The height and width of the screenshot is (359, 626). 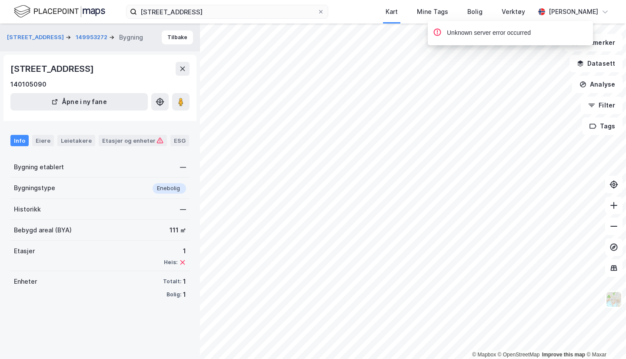 I want to click on div: Mine Tags, so click(x=433, y=12).